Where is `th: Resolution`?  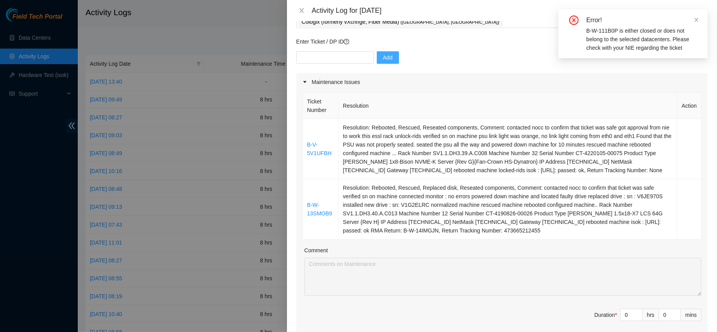
th: Resolution is located at coordinates (508, 106).